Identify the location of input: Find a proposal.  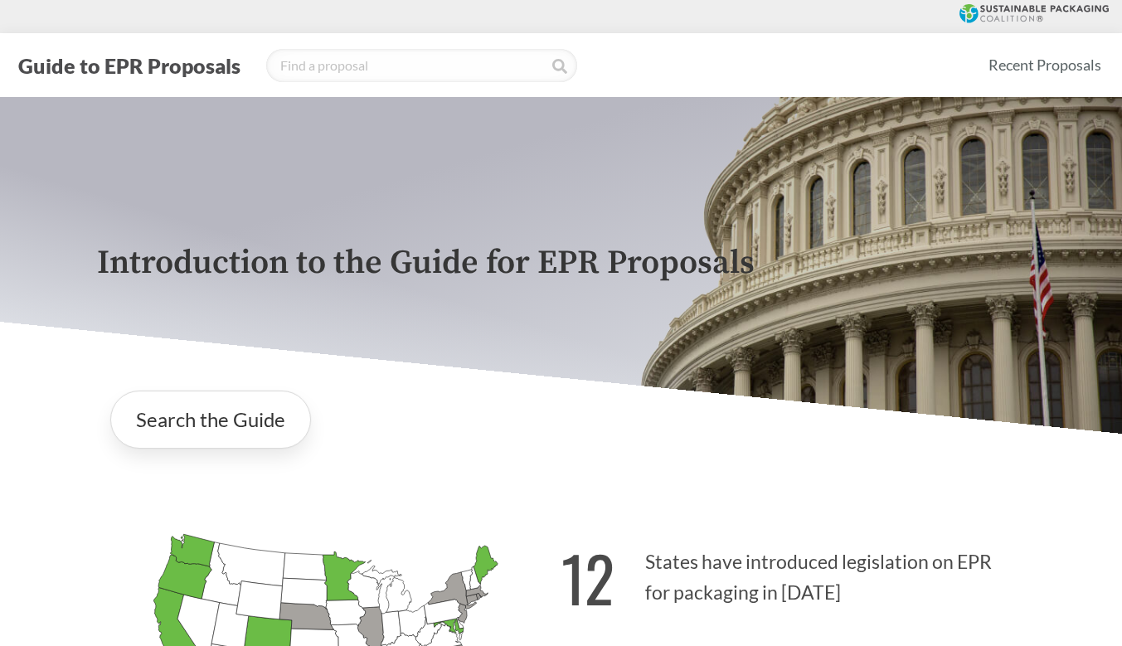
(421, 65).